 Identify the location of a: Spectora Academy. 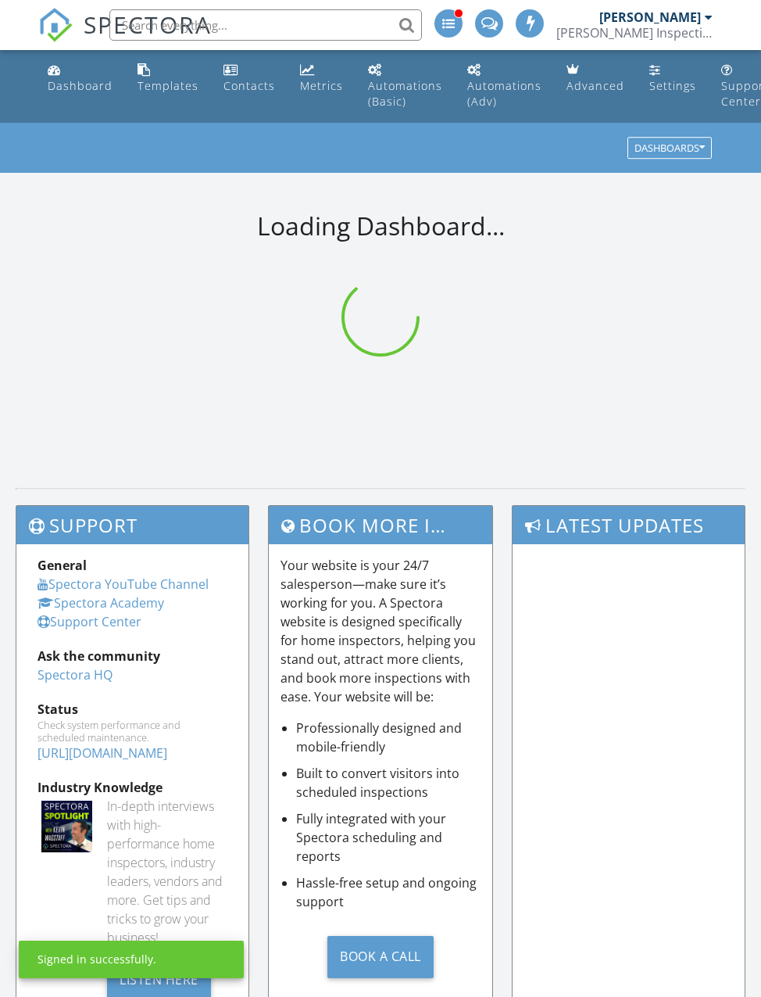
(101, 603).